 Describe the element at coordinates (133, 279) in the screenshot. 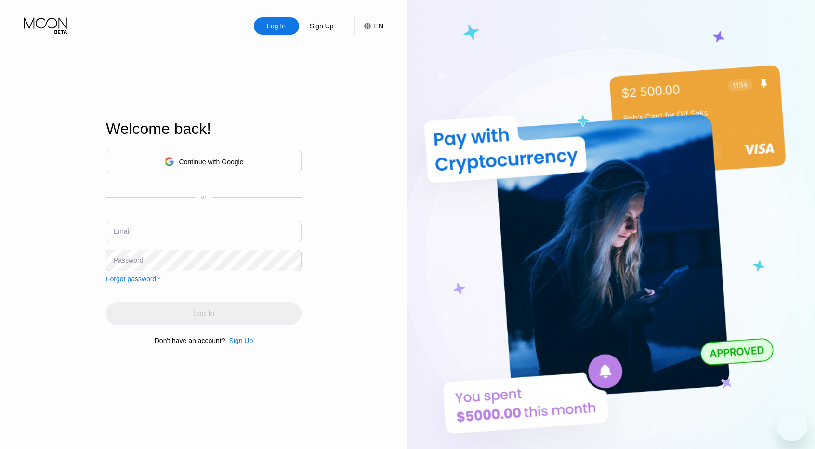

I see `div: Forgot password?` at that location.